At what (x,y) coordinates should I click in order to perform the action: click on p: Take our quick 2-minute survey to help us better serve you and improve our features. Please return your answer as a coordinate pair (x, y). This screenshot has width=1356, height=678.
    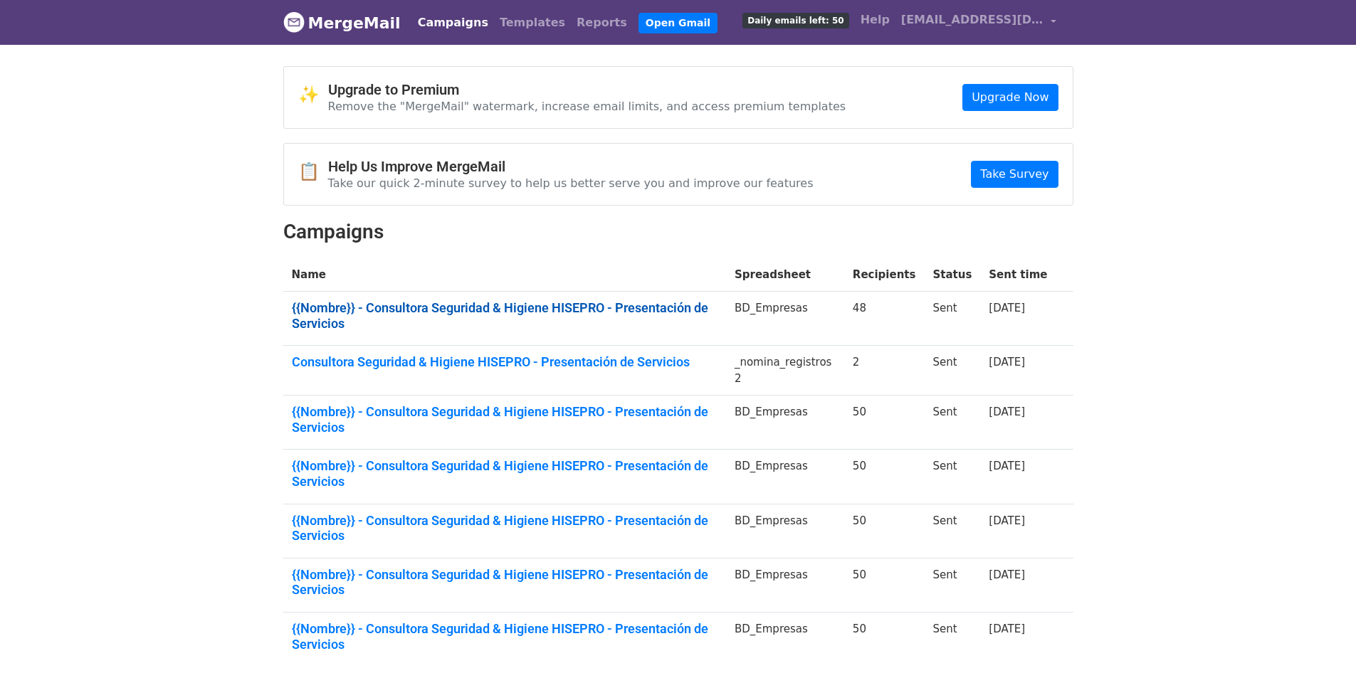
    Looking at the image, I should click on (571, 183).